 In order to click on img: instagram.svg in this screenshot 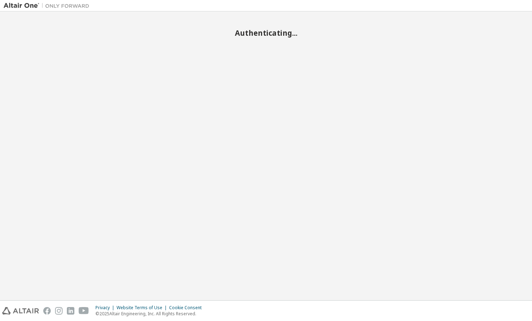, I will do `click(59, 311)`.